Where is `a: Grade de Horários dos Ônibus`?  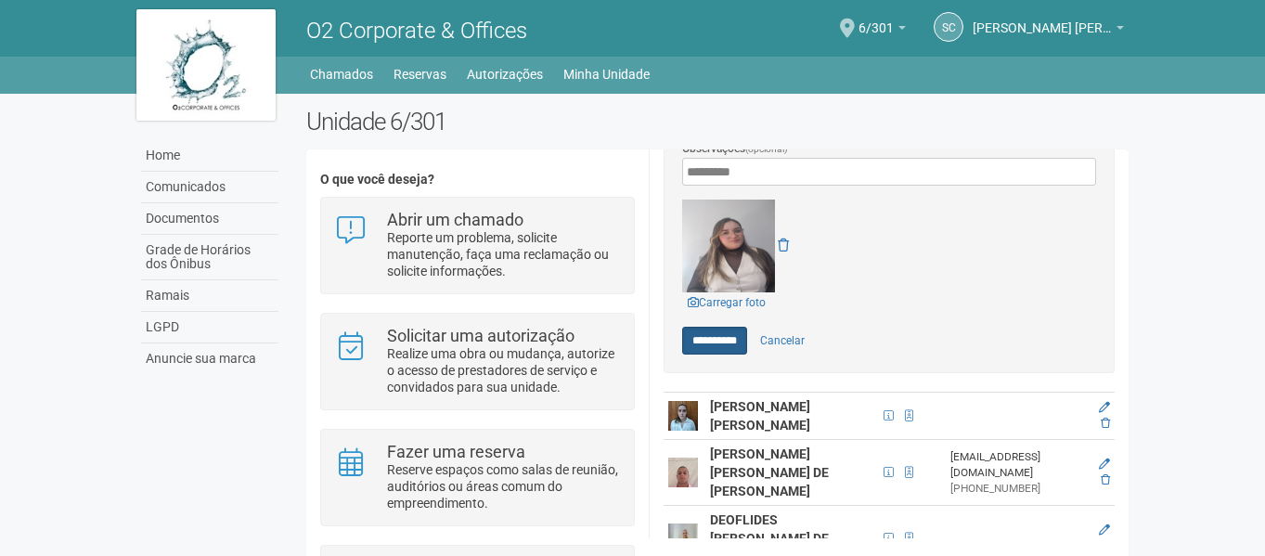
a: Grade de Horários dos Ônibus is located at coordinates (210, 257).